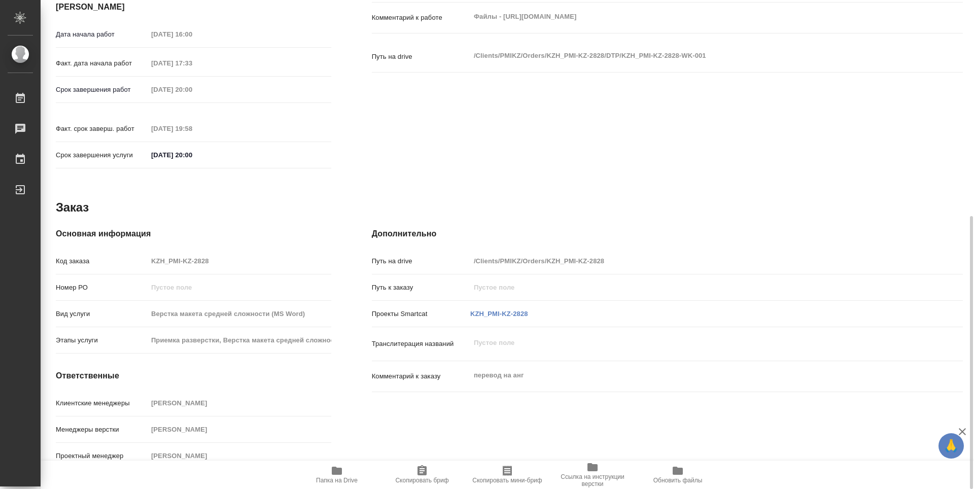  Describe the element at coordinates (337, 475) in the screenshot. I see `button: Папка на Drive` at that location.